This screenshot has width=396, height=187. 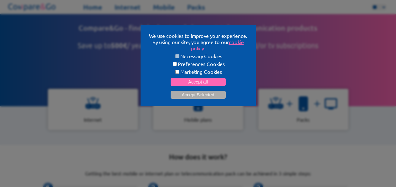 What do you see at coordinates (198, 56) in the screenshot?
I see `label: Necessary Cookies` at bounding box center [198, 56].